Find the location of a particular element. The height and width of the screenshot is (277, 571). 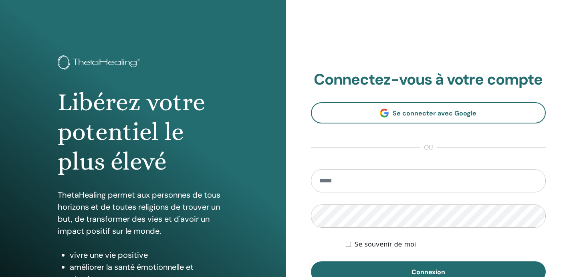

h1: Libérez votre potentiel le plus élevé is located at coordinates (143, 132).